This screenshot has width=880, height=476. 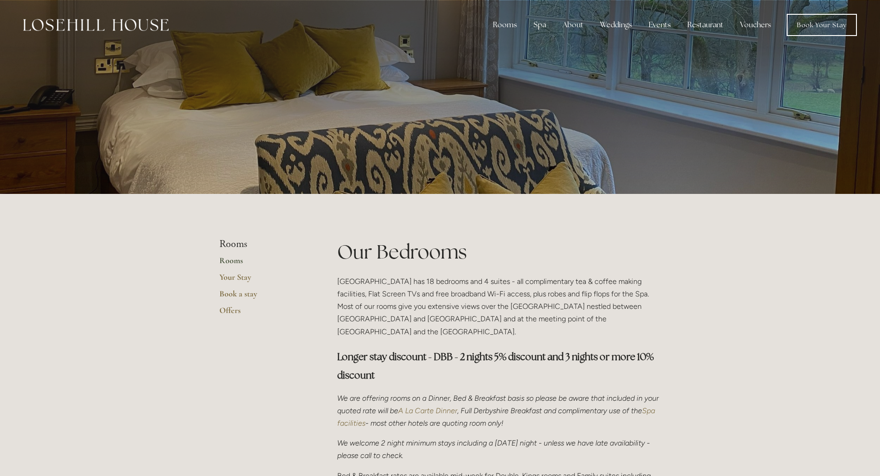 What do you see at coordinates (550, 411) in the screenshot?
I see `em: , Full Derbyshire Breakfast and complimentary use of the` at bounding box center [550, 411].